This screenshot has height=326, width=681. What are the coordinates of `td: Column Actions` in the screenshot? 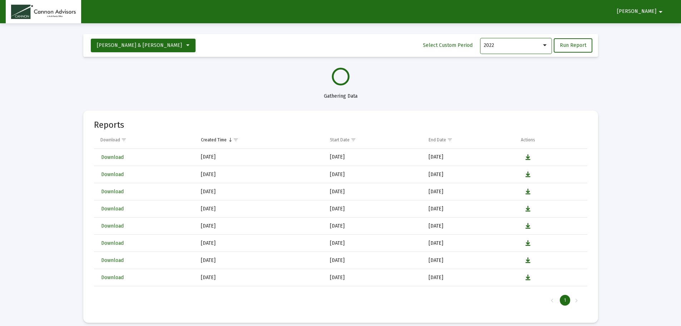 It's located at (552, 140).